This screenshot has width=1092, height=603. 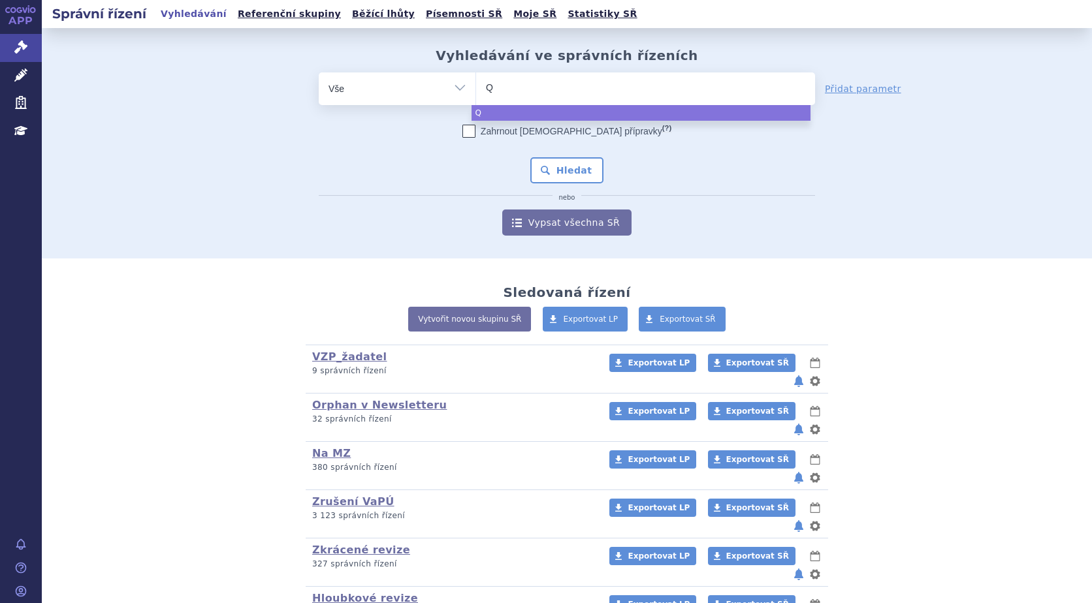 I want to click on a: Písemnosti SŘ, so click(x=464, y=14).